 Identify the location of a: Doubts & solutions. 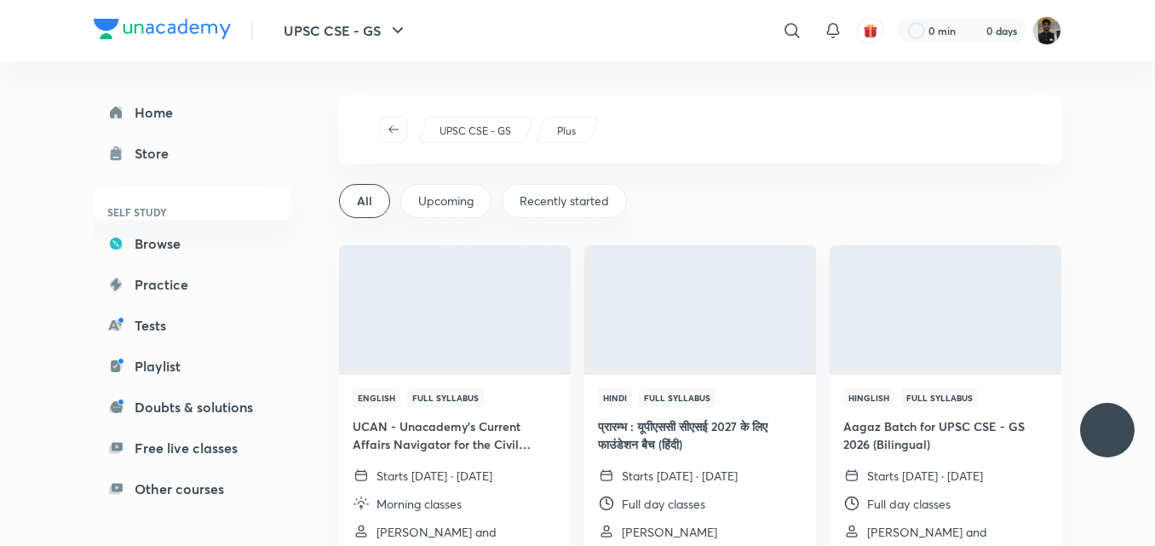
(192, 407).